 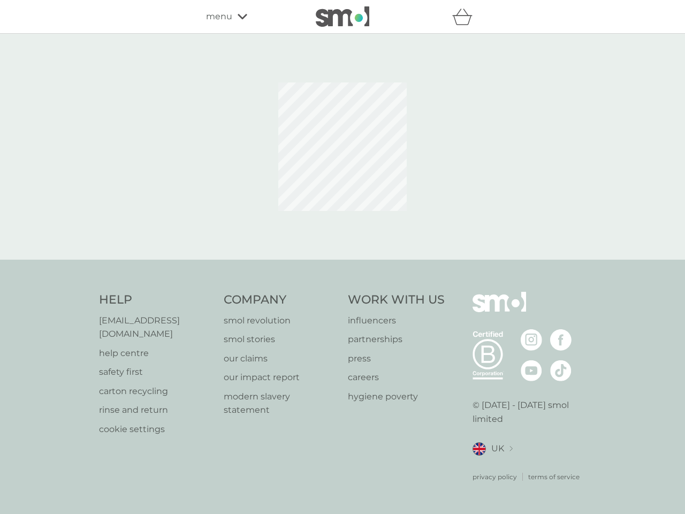 What do you see at coordinates (396, 339) in the screenshot?
I see `p: partnerships` at bounding box center [396, 339].